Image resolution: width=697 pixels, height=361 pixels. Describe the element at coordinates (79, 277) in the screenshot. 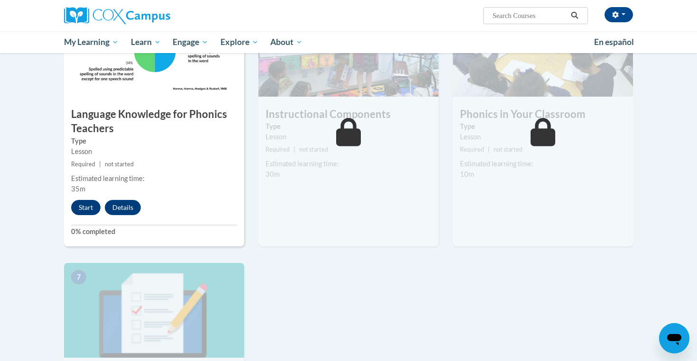

I see `span: 7` at that location.